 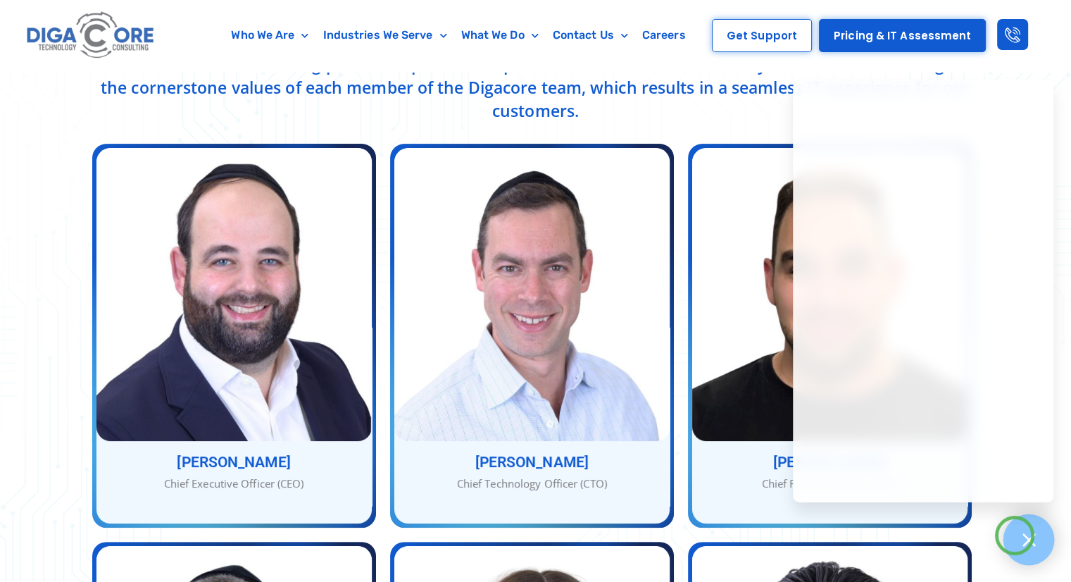 What do you see at coordinates (590, 35) in the screenshot?
I see `a: Contact Us` at bounding box center [590, 35].